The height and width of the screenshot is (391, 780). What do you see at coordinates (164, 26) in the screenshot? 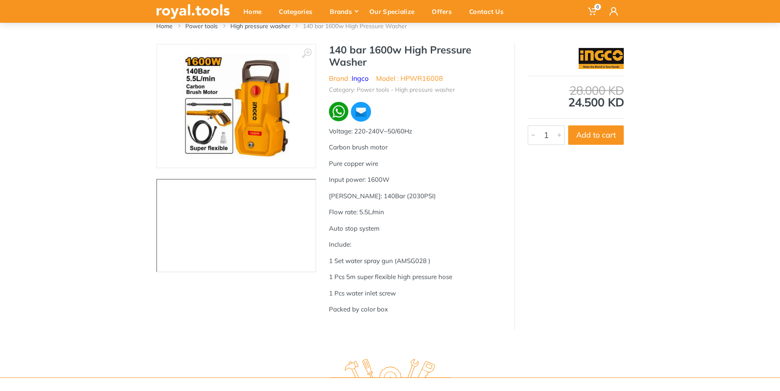
I see `a: Home` at bounding box center [164, 26].